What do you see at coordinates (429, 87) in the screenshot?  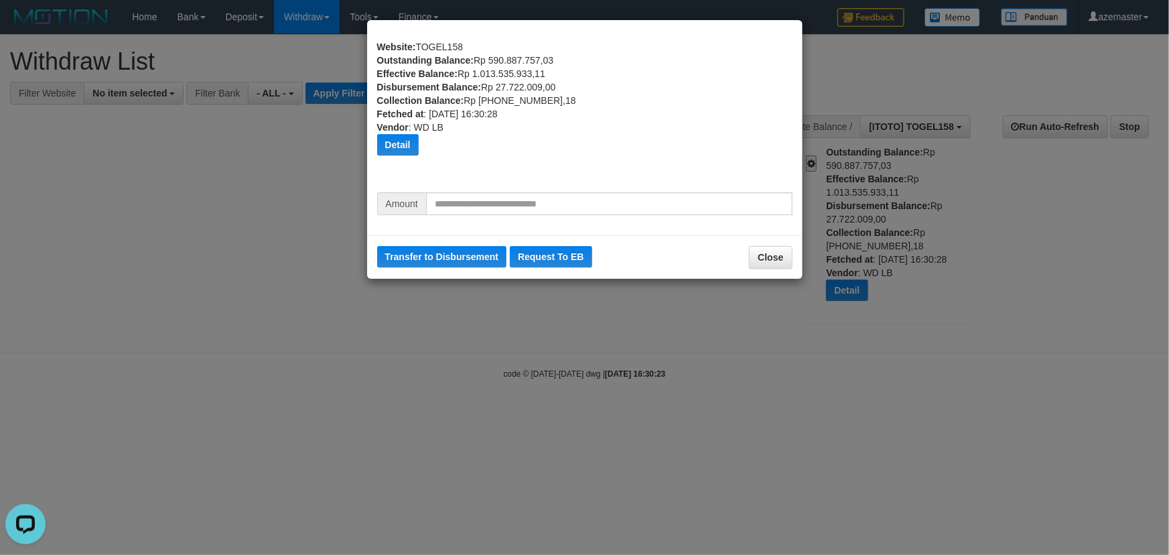 I see `b: Disbursement Balance:` at bounding box center [429, 87].